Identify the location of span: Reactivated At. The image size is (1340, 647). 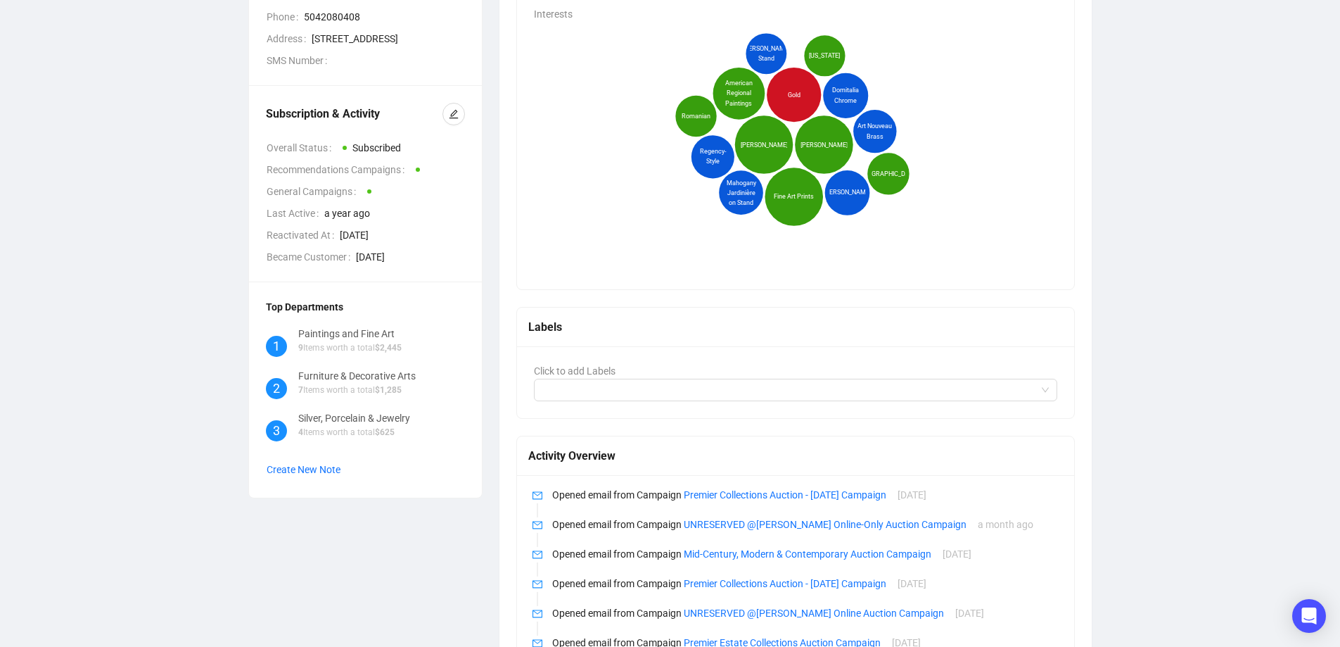
(303, 235).